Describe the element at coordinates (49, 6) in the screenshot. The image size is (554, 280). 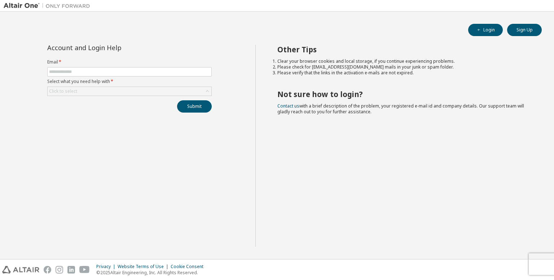
I see `img: Altair One` at that location.